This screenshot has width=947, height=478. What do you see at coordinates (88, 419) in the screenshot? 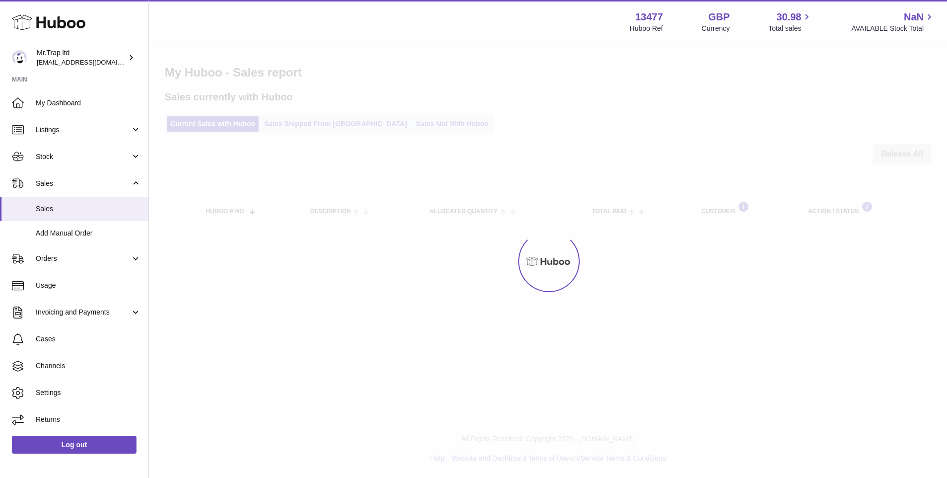
I see `span: Returns` at bounding box center [88, 419].